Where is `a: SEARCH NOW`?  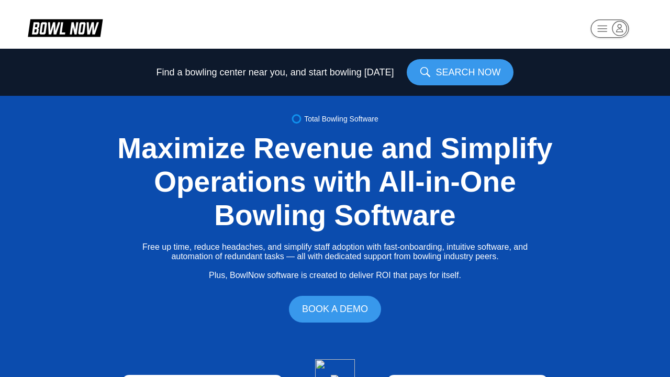
a: SEARCH NOW is located at coordinates (460, 72).